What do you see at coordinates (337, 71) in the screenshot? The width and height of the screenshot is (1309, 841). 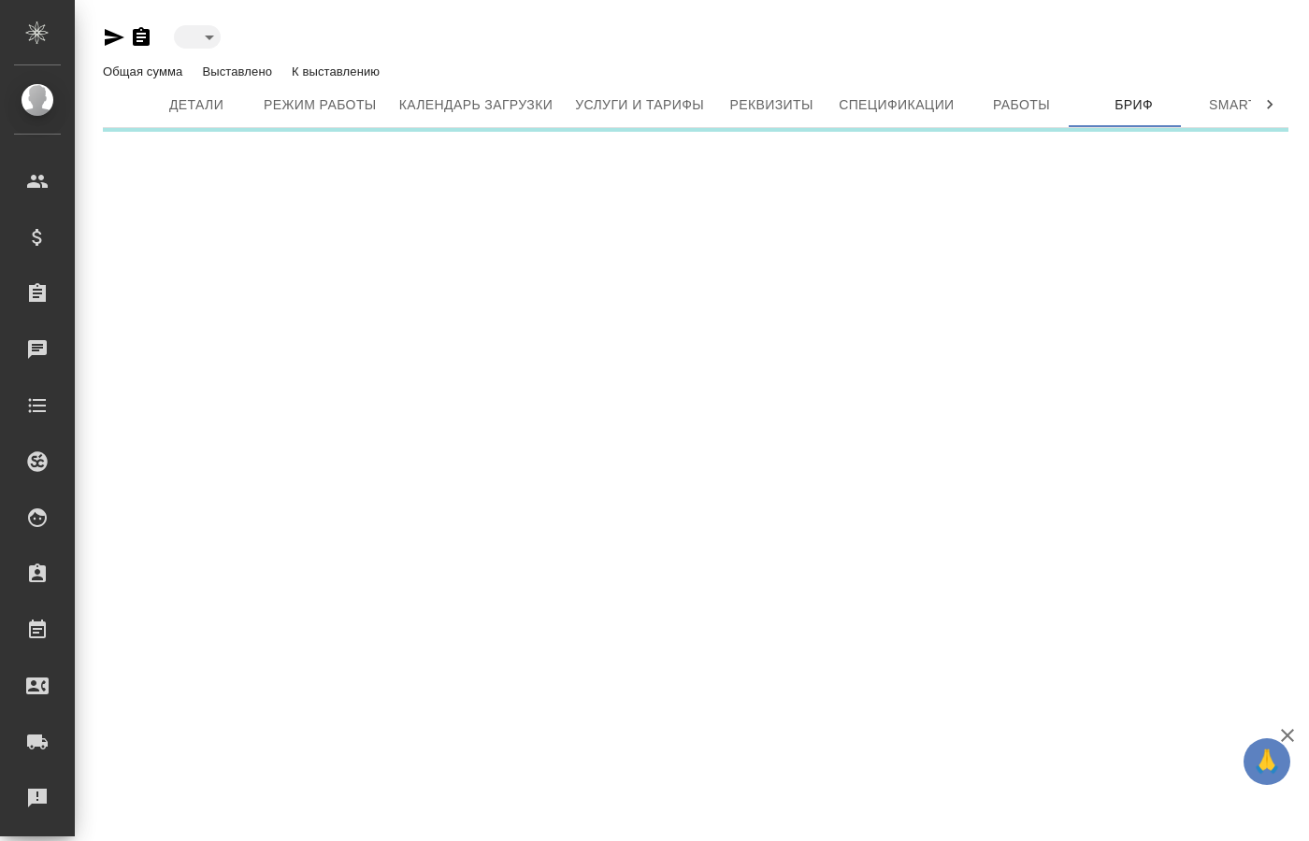 I see `p: К выставлению` at bounding box center [337, 71].